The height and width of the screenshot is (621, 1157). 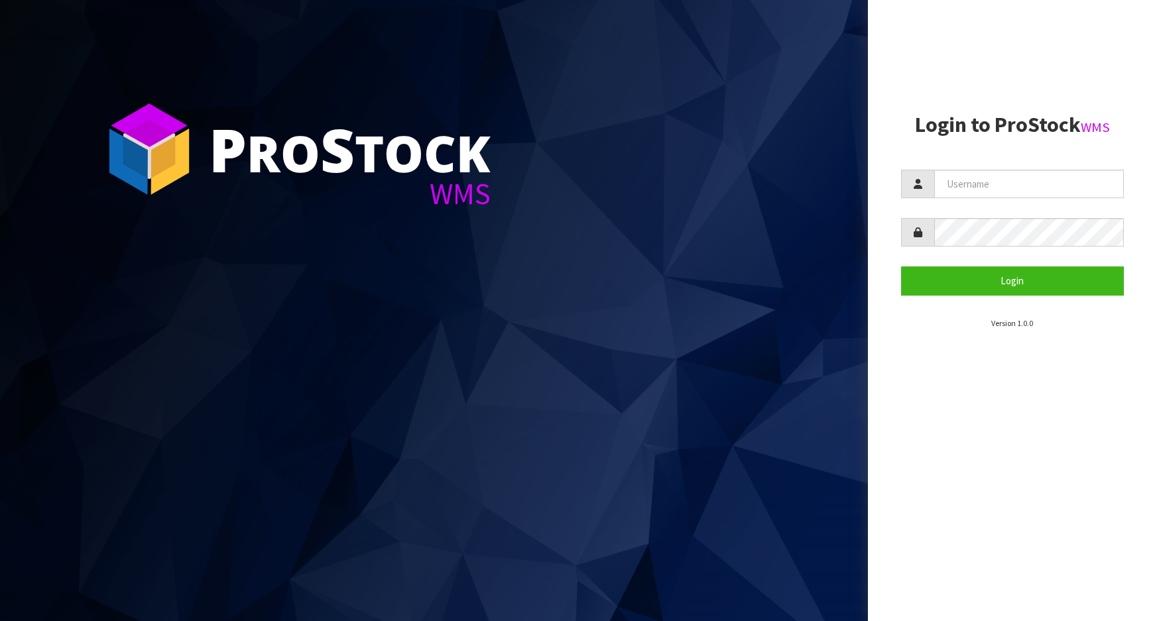 What do you see at coordinates (1012, 125) in the screenshot?
I see `h2: Login to ProStock` at bounding box center [1012, 125].